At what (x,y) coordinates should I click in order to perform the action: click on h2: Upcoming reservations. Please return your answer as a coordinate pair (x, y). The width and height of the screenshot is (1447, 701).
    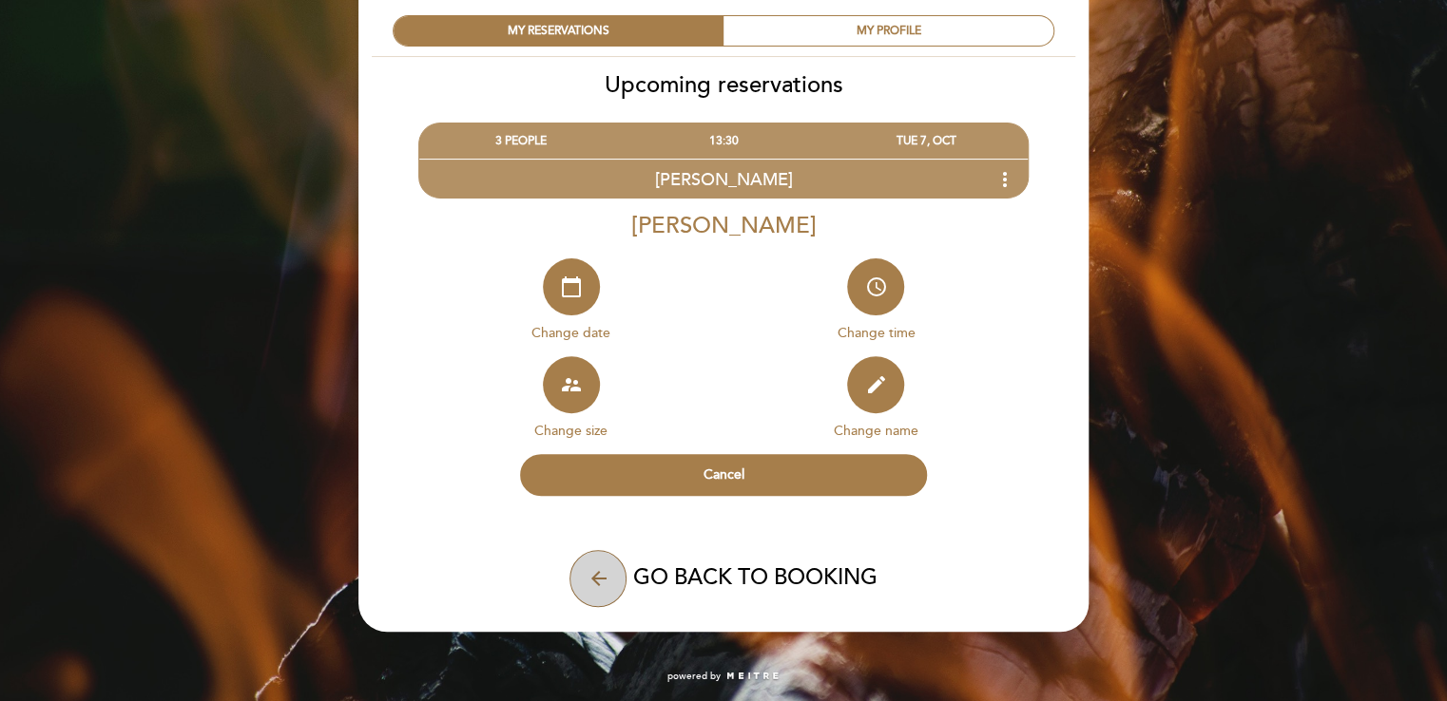
    Looking at the image, I should click on (723, 85).